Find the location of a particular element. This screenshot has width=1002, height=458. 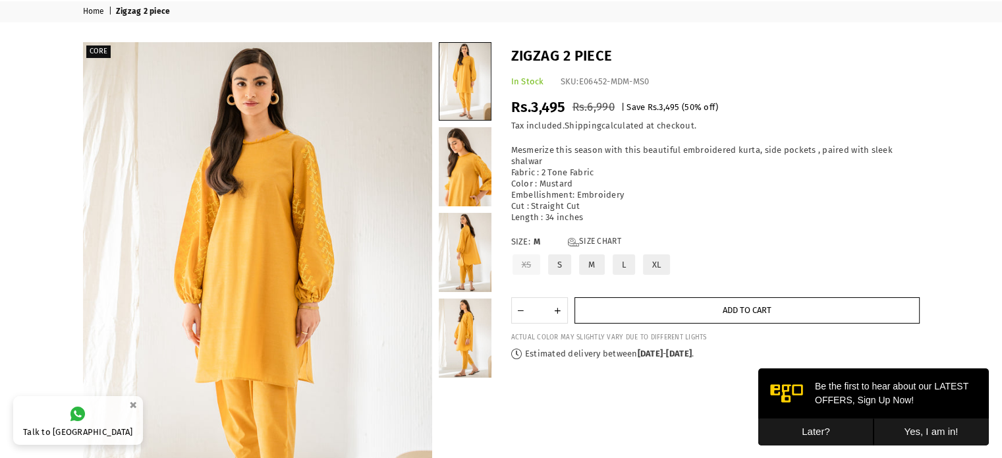

label: Core is located at coordinates (98, 51).